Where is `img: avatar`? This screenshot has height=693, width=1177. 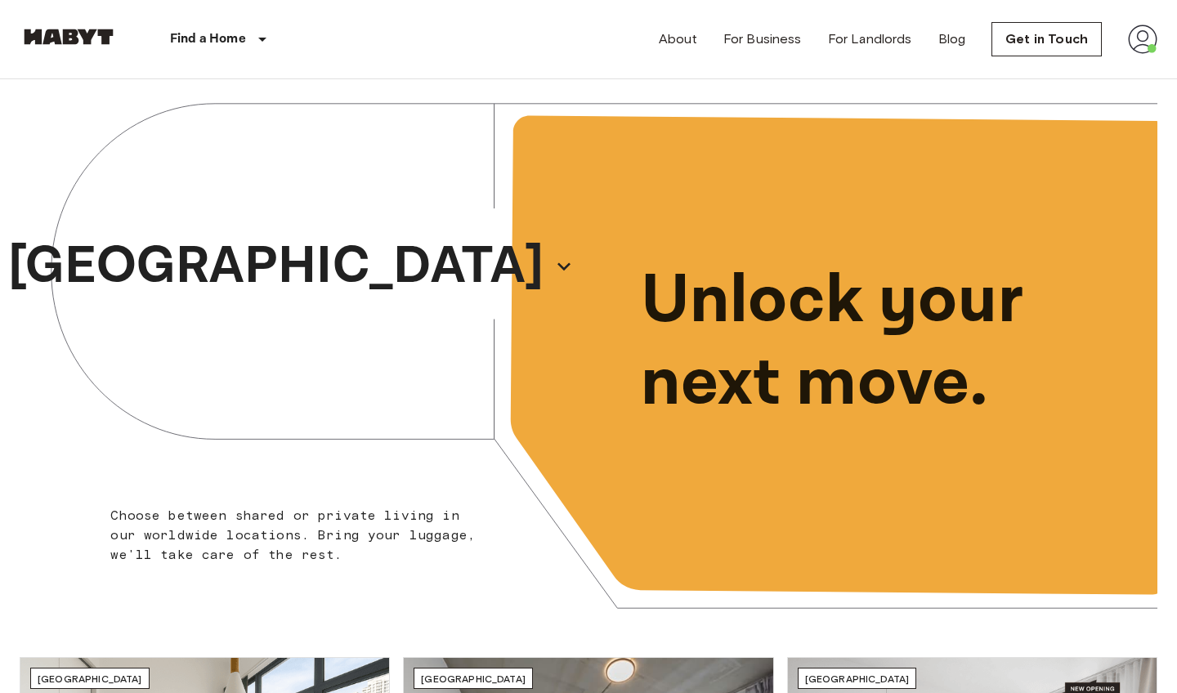
img: avatar is located at coordinates (1142, 39).